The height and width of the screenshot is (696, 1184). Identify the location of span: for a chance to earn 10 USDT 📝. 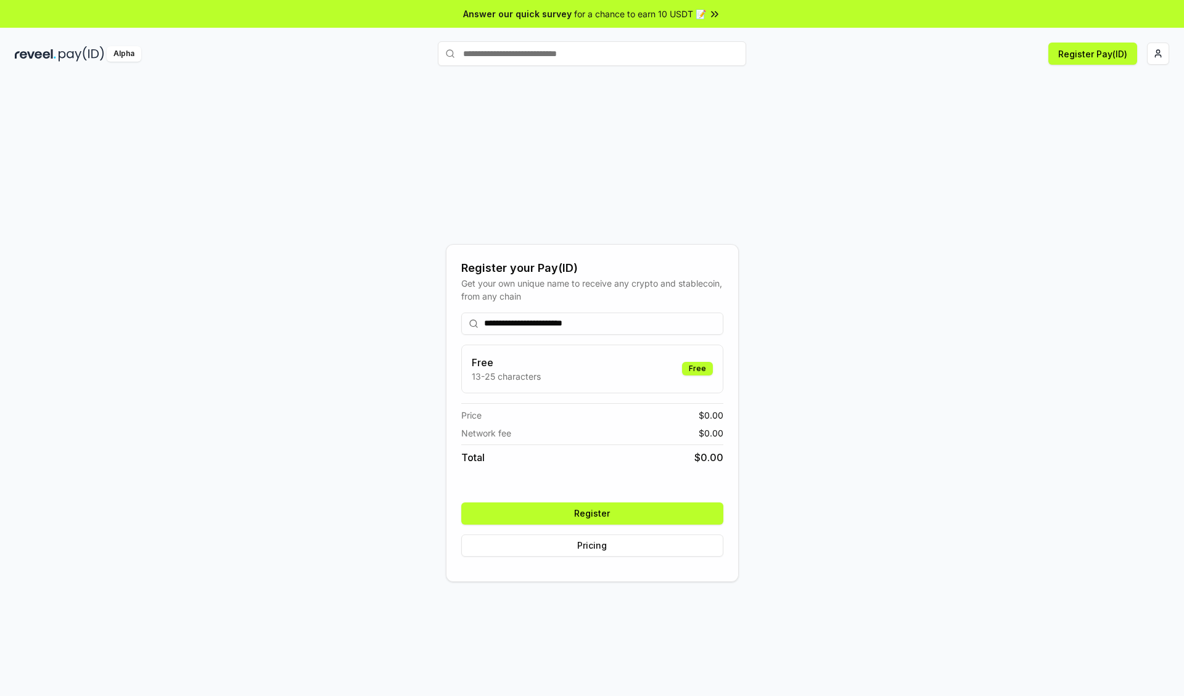
(640, 14).